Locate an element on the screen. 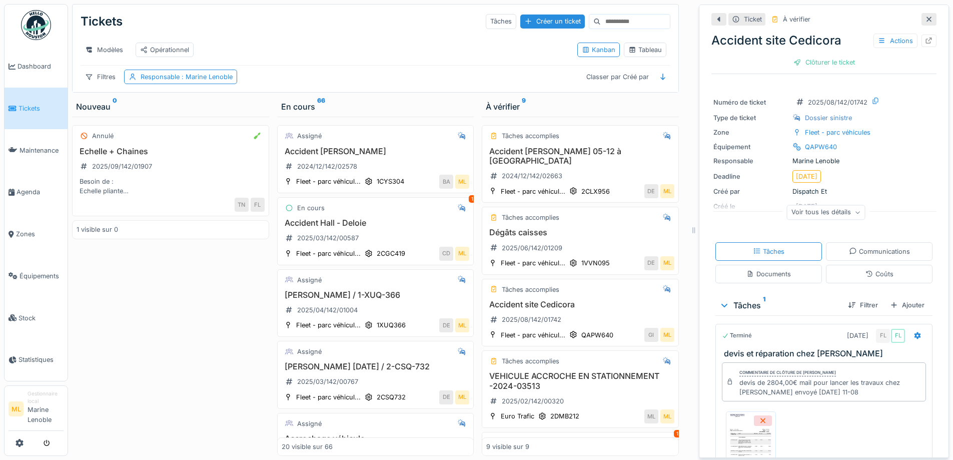 The width and height of the screenshot is (953, 460). div: Communications is located at coordinates (879, 251).